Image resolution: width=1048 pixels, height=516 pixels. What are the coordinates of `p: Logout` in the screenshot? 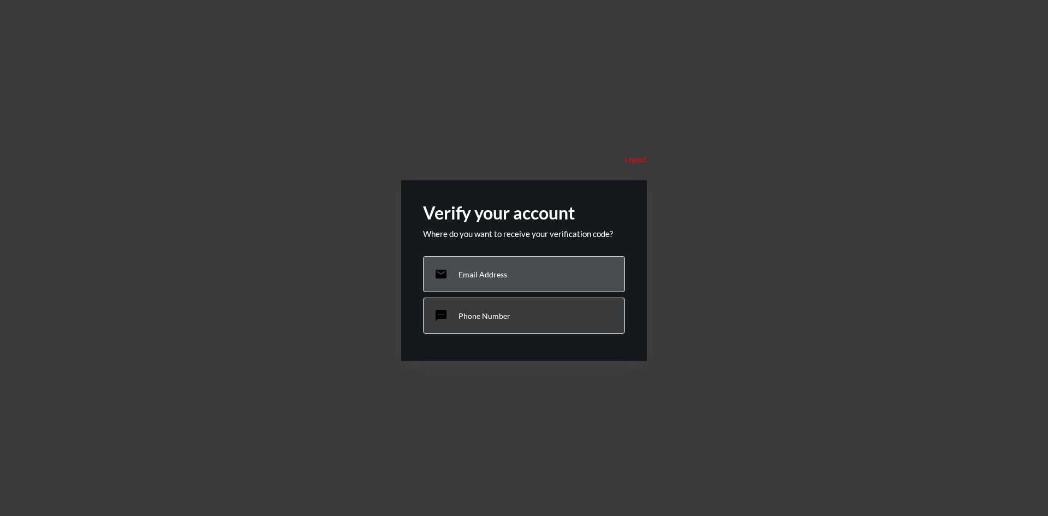 It's located at (636, 159).